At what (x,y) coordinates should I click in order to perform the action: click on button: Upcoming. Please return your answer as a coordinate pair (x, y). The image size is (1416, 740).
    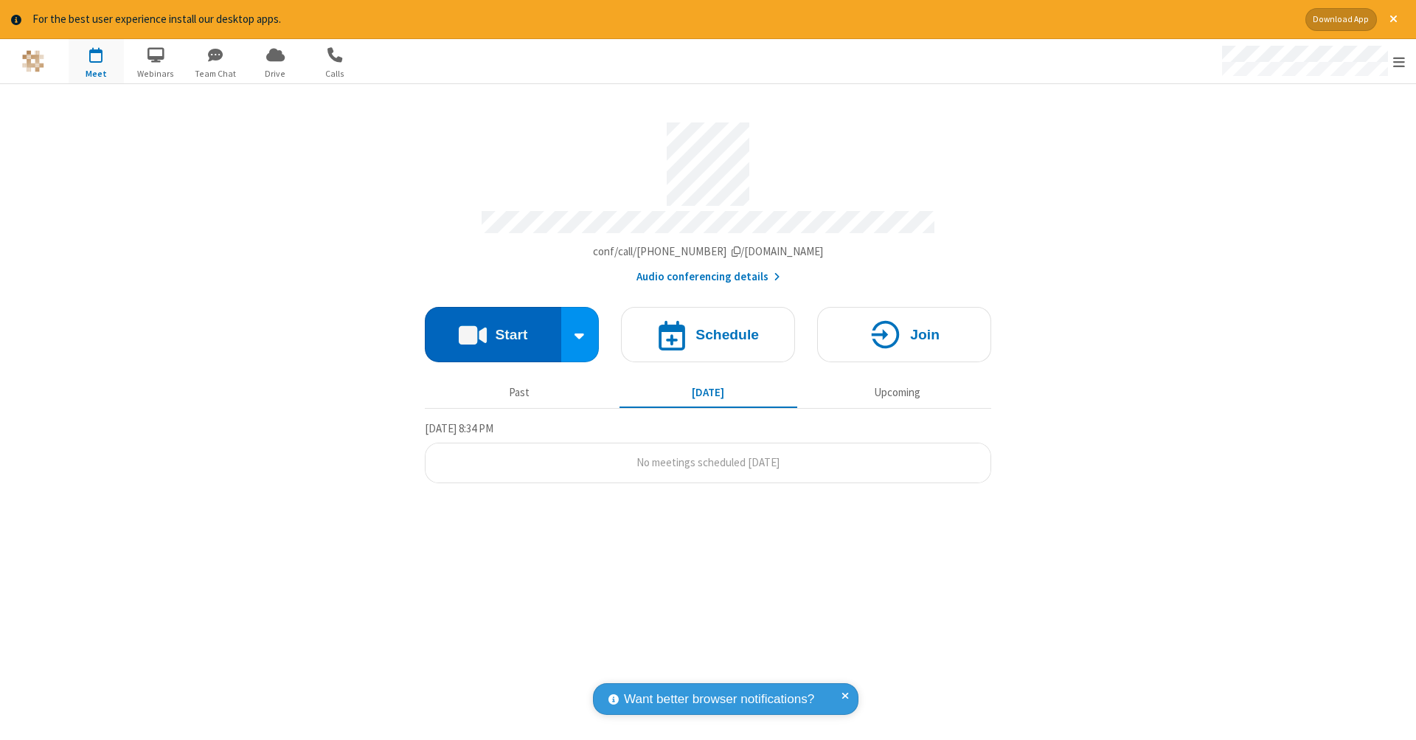
    Looking at the image, I should click on (897, 393).